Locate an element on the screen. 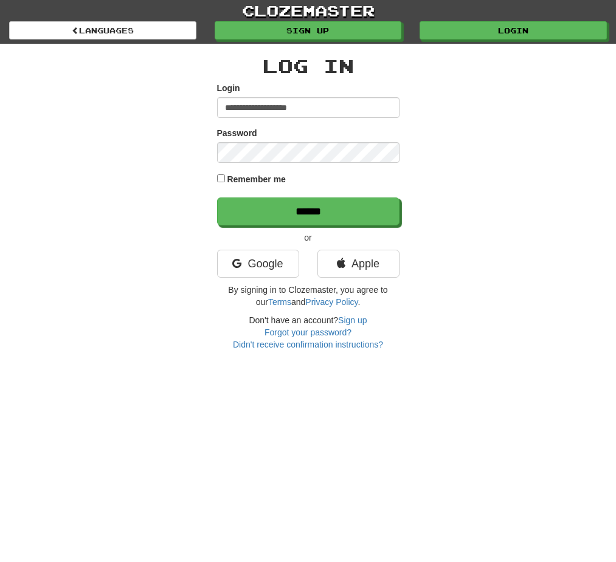 Image resolution: width=616 pixels, height=562 pixels. label: Login is located at coordinates (229, 88).